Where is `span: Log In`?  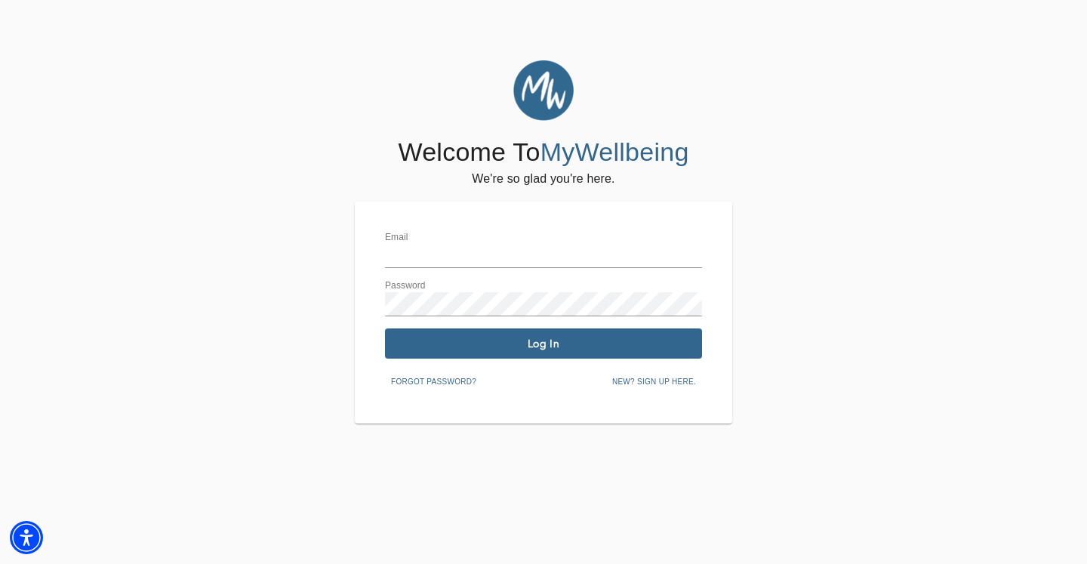
span: Log In is located at coordinates (543, 343).